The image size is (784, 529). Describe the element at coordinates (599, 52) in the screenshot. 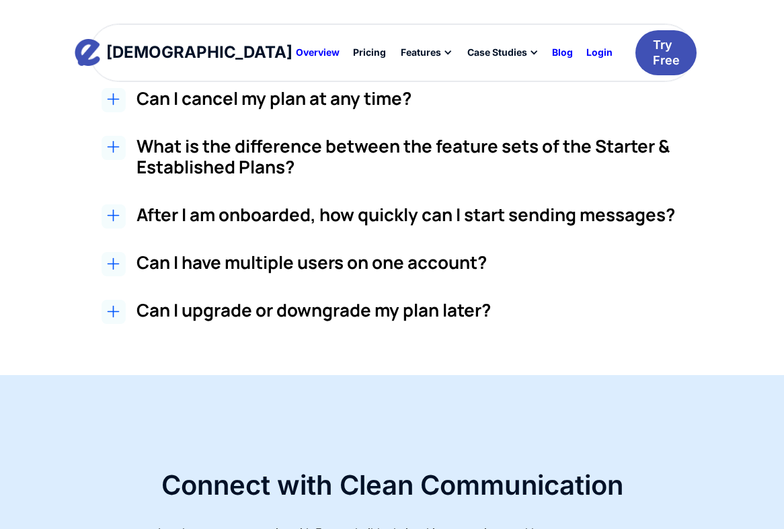

I see `div: Login` at that location.